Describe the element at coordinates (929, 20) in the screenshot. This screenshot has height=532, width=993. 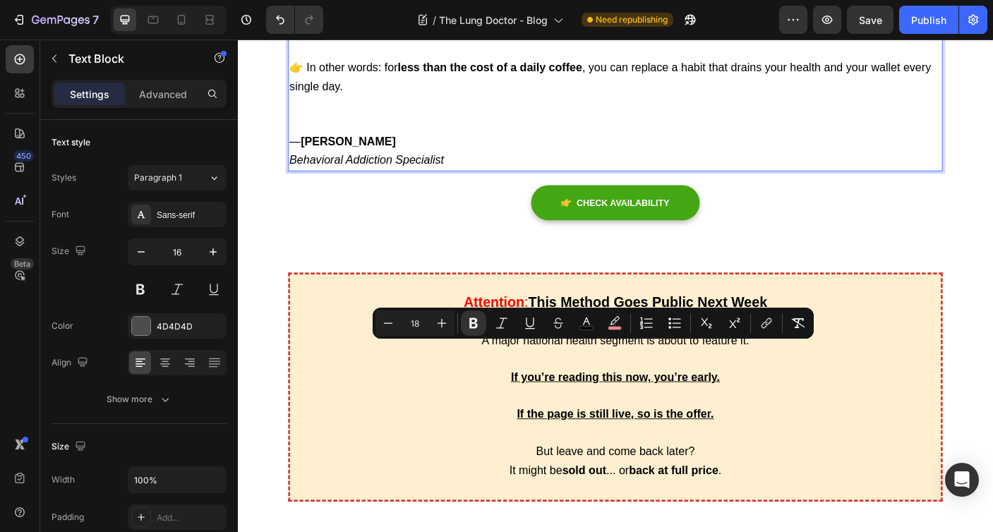
I see `button: Publish` at that location.